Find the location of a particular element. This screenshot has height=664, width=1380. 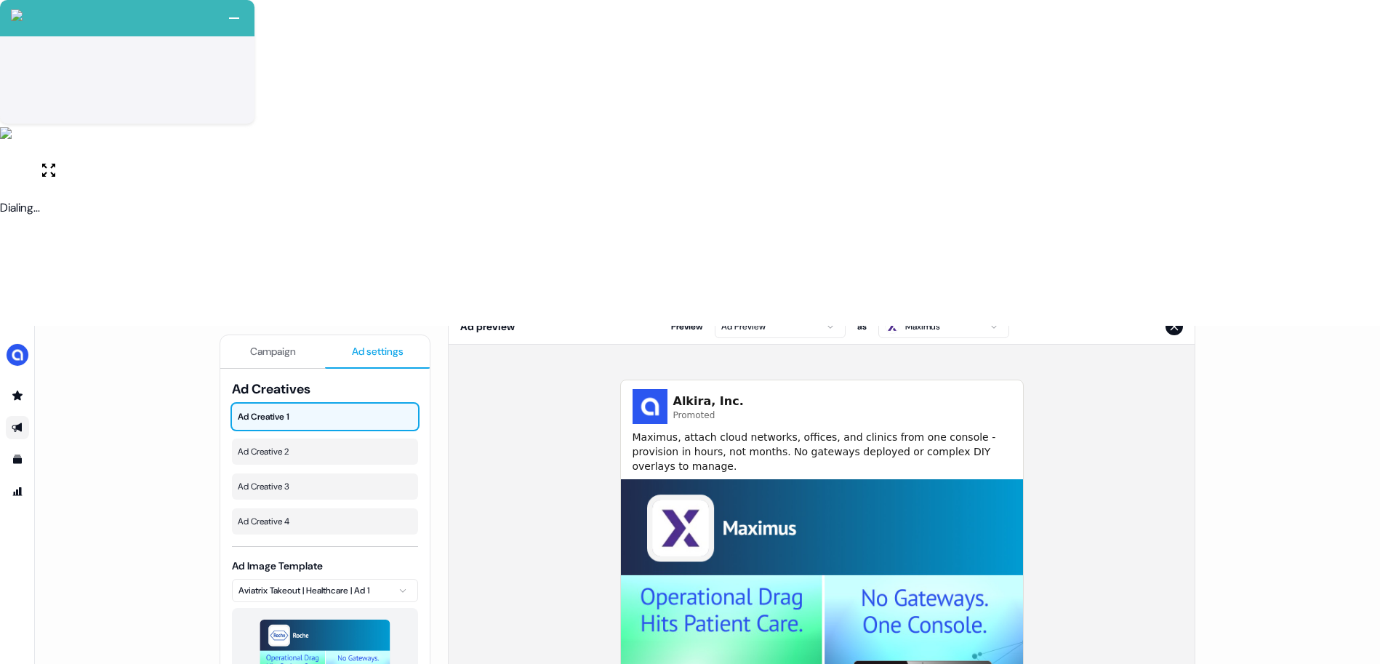

span: as is located at coordinates (862, 326).